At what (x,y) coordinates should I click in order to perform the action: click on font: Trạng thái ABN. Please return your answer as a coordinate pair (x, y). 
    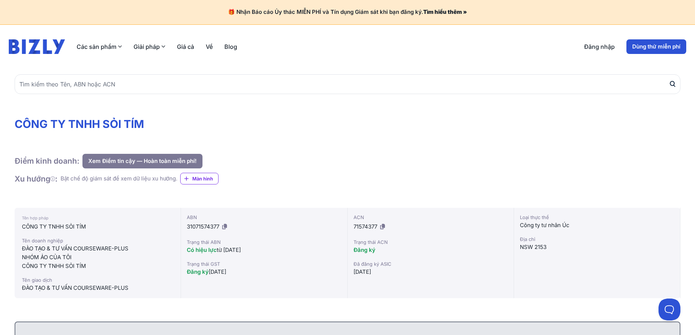
    Looking at the image, I should click on (203, 242).